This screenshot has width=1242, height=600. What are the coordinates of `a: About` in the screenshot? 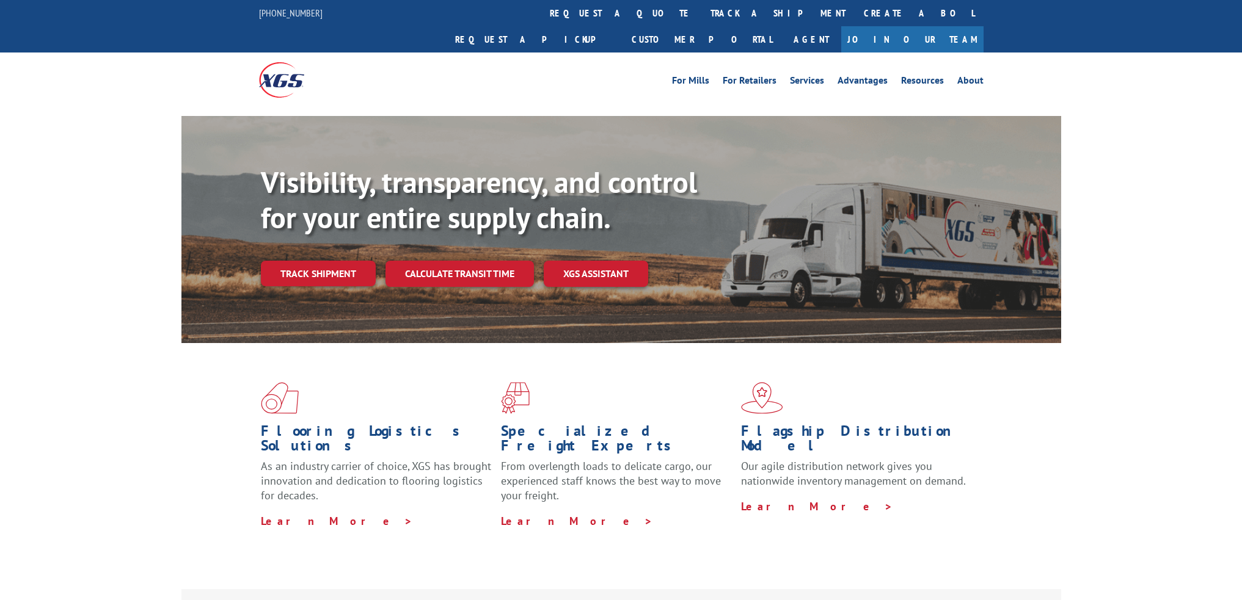 It's located at (970, 82).